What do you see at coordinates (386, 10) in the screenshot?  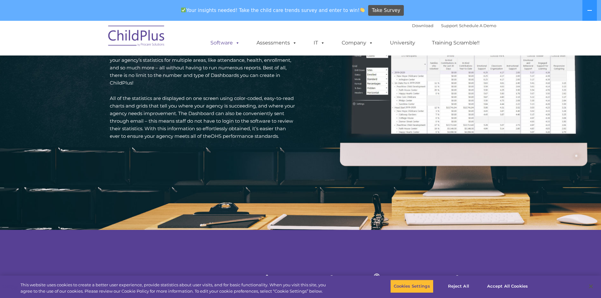 I see `a: Take Survey` at bounding box center [386, 10].